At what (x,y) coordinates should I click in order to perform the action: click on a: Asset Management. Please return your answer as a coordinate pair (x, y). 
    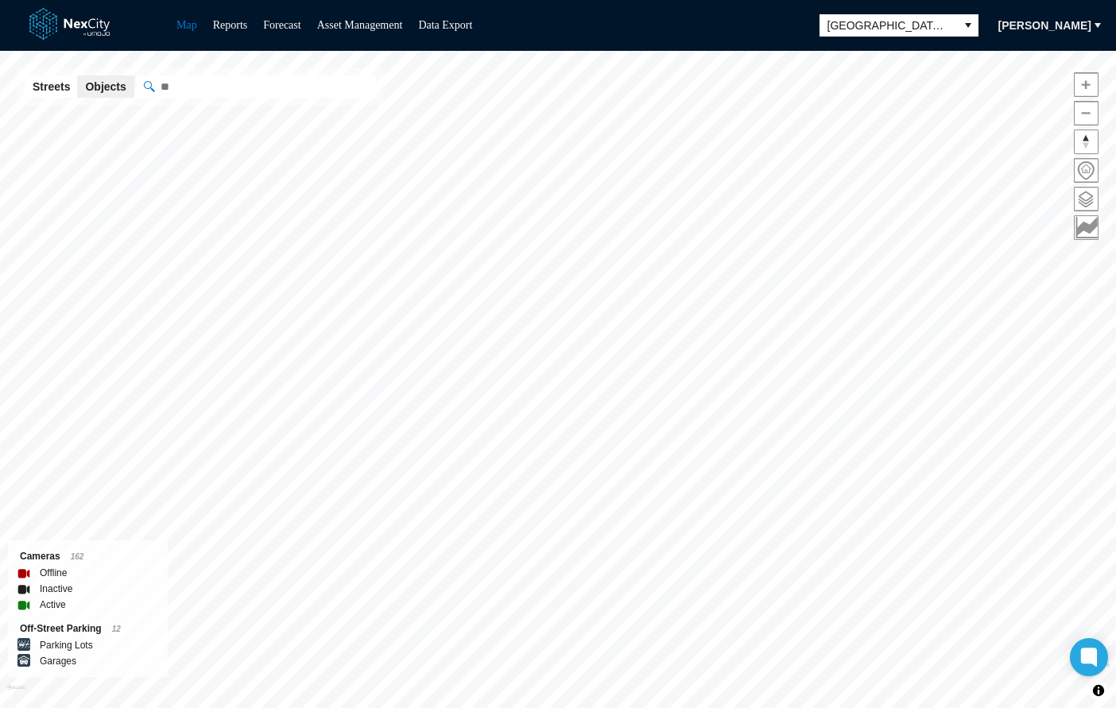
    Looking at the image, I should click on (360, 25).